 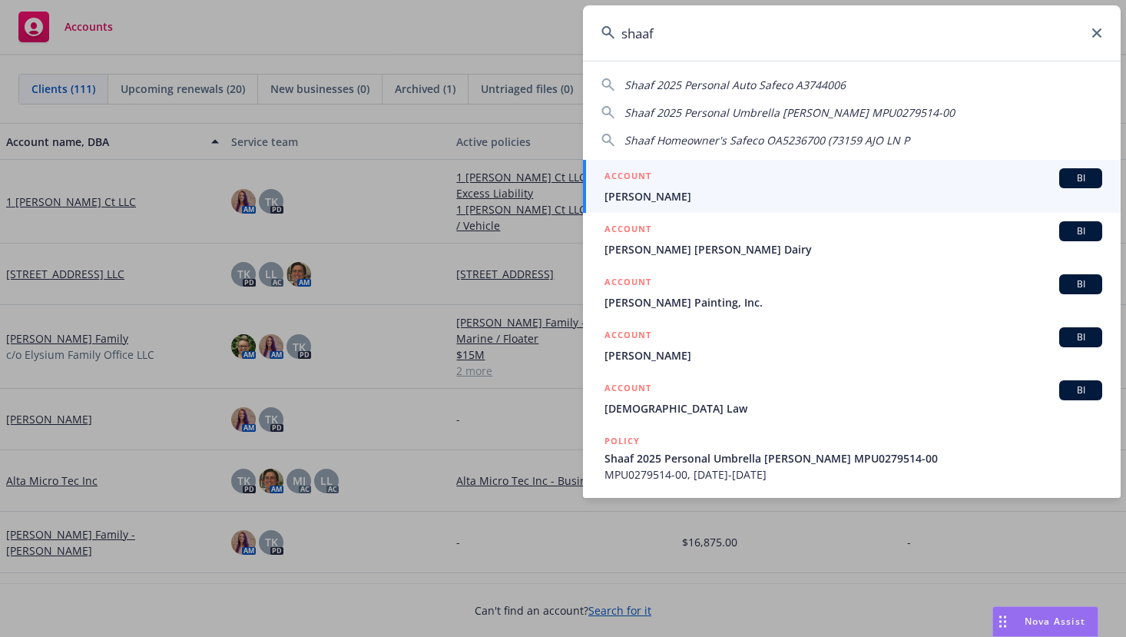 What do you see at coordinates (1002, 621) in the screenshot?
I see `div: Drag to move` at bounding box center [1002, 621].